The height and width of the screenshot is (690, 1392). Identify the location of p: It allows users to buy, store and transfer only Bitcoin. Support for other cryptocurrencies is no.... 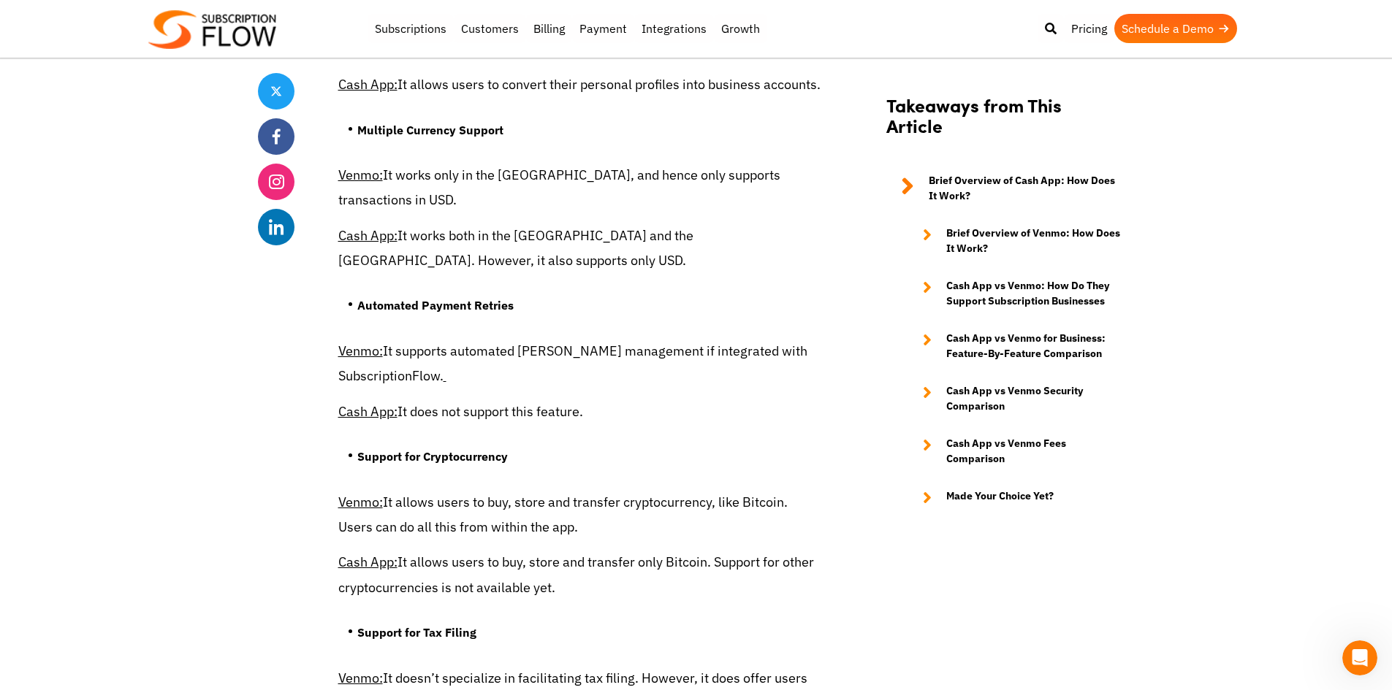
(579, 575).